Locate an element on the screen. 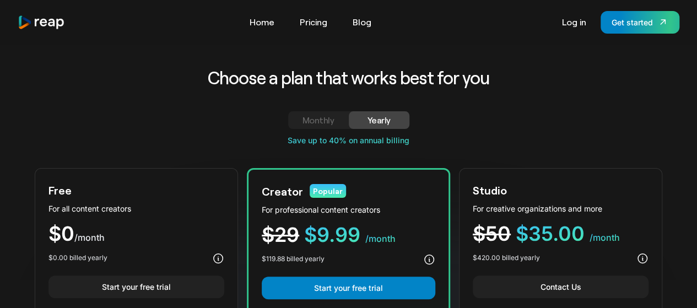  a: Home is located at coordinates (262, 22).